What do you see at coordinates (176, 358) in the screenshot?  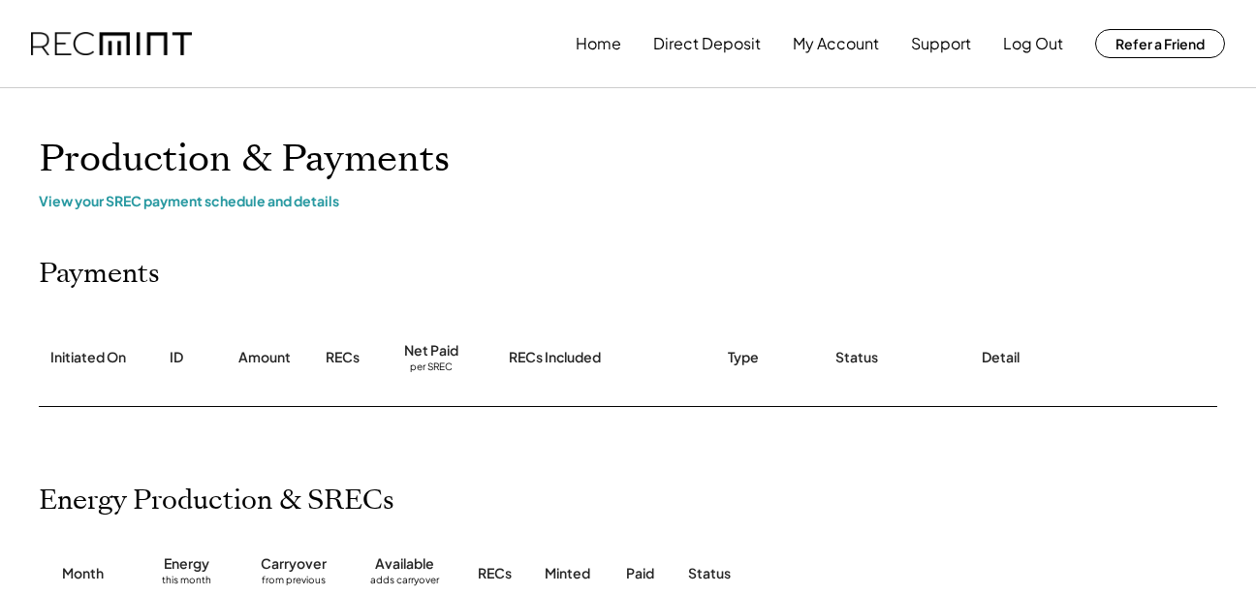 I see `div: ID` at bounding box center [176, 358].